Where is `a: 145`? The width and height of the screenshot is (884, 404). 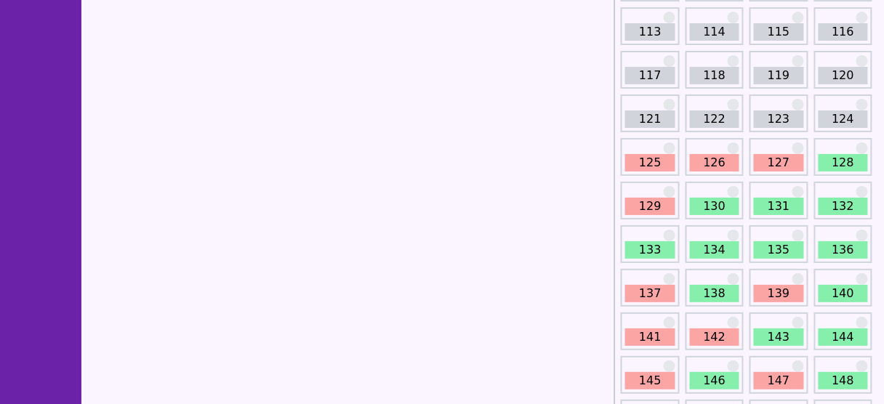
a: 145 is located at coordinates (650, 381).